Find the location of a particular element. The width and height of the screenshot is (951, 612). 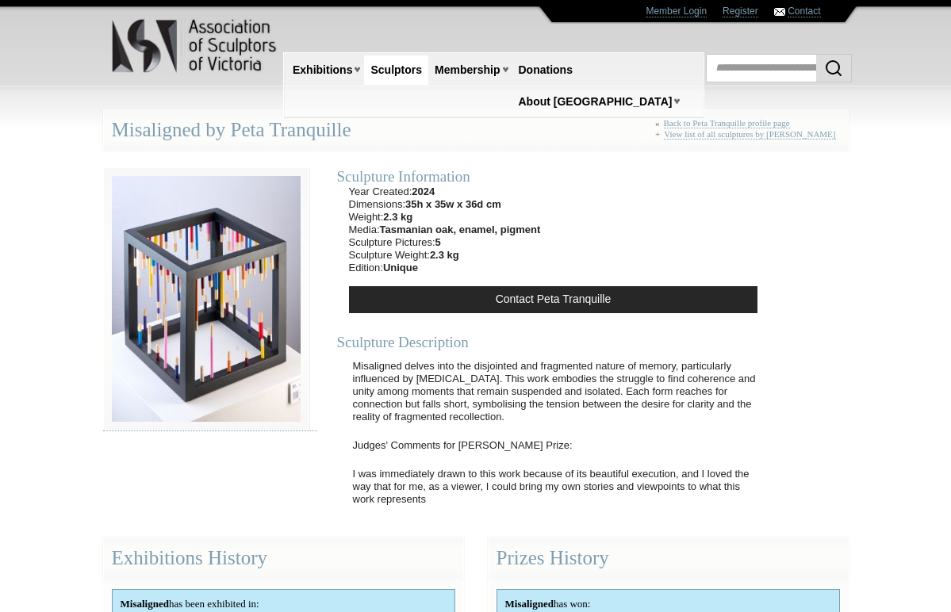

img: 097-04__medium.jpg is located at coordinates (206, 298).